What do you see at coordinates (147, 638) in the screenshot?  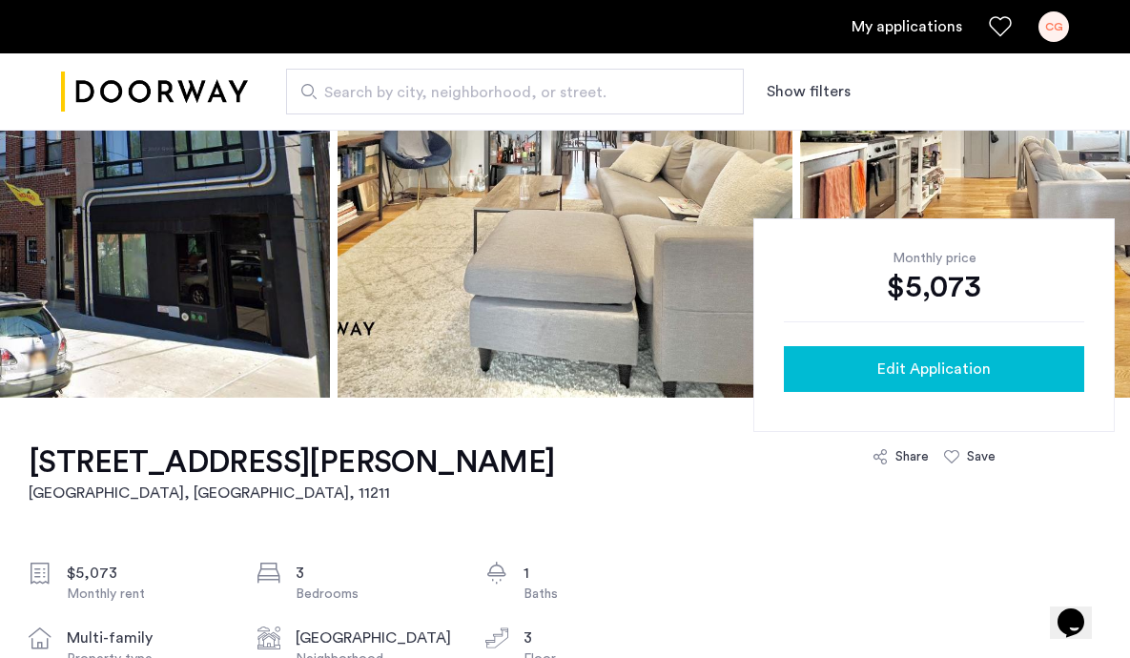 I see `div: multi-family` at bounding box center [147, 638].